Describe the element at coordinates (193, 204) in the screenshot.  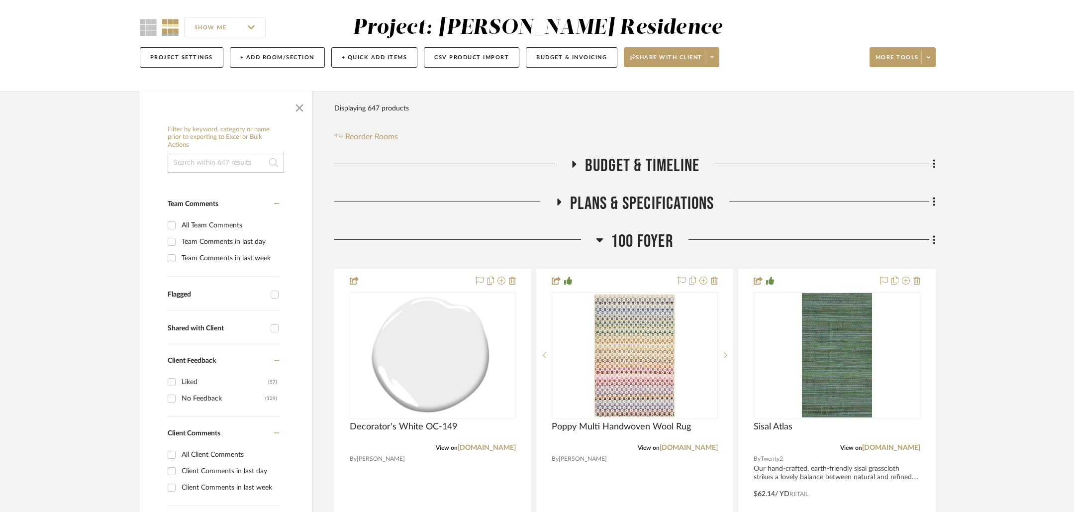
I see `span: Team Comments` at that location.